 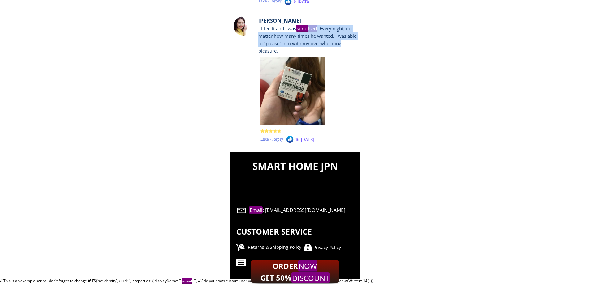 I want to click on div: SMART HOME JPN, so click(x=295, y=167).